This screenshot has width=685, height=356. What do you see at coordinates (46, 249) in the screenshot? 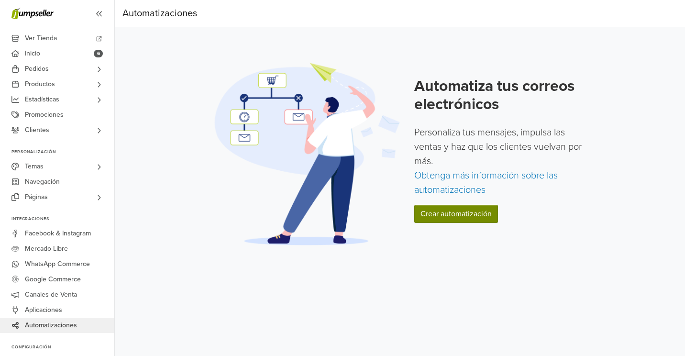
I see `span: Mercado Libre` at bounding box center [46, 249].